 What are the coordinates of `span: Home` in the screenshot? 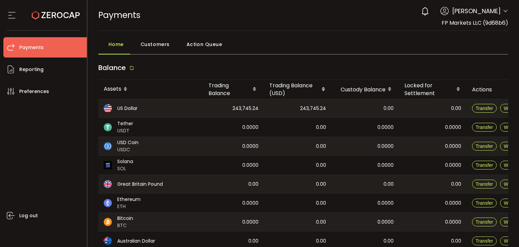 It's located at (116, 44).